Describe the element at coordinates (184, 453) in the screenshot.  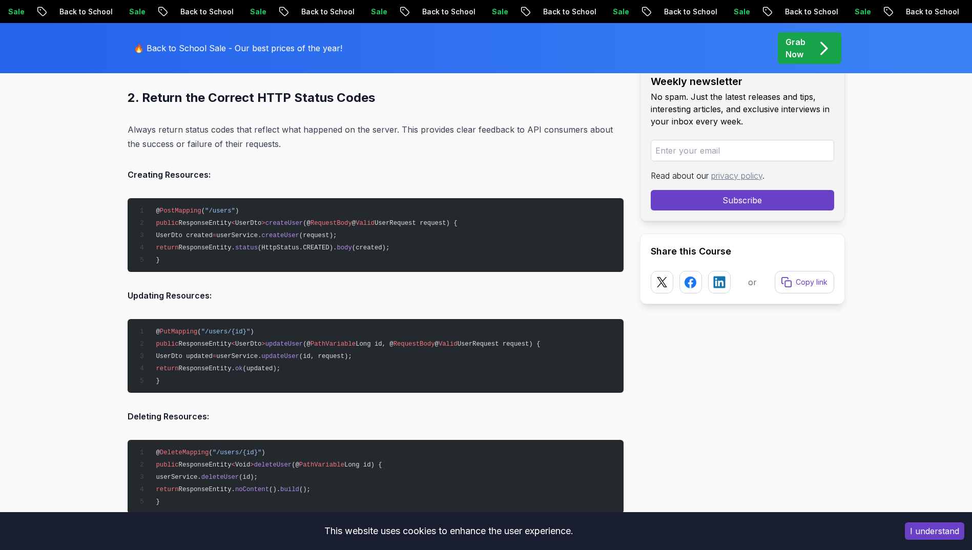
I see `span: DeleteMapping` at that location.